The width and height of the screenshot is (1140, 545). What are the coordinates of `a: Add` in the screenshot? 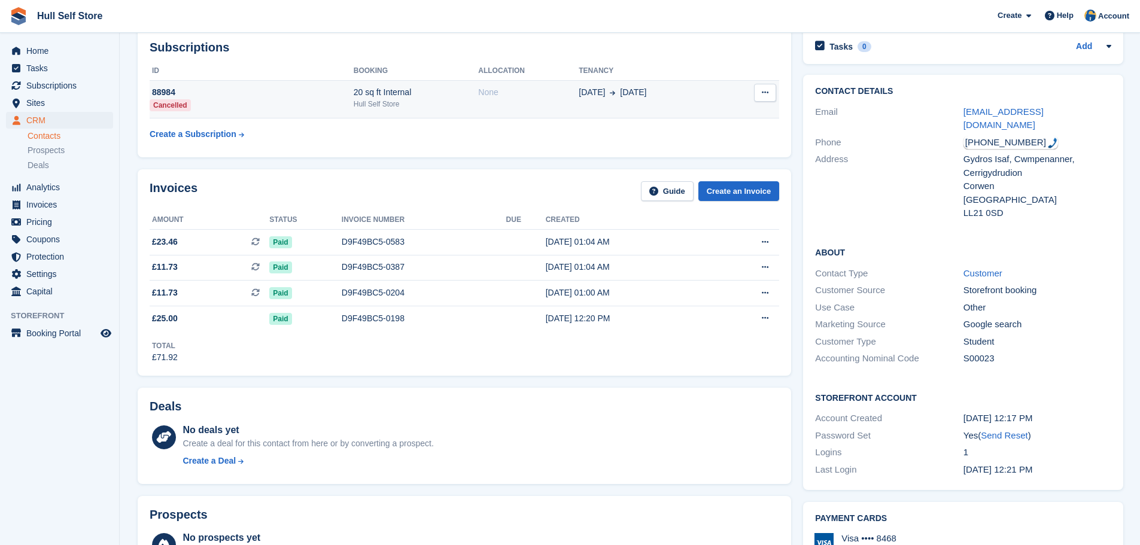 It's located at (1084, 47).